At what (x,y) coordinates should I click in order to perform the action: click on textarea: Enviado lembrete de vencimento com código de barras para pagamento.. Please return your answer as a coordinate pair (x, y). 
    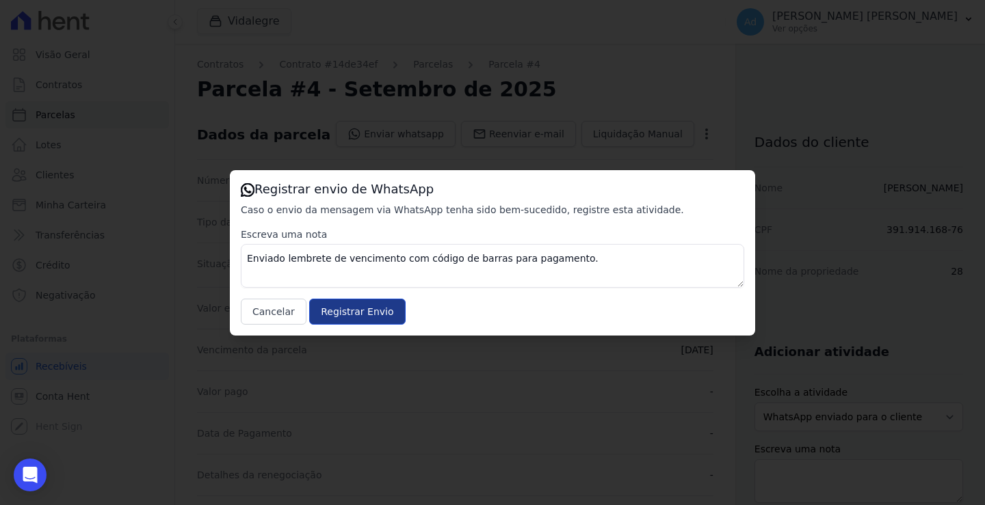
    Looking at the image, I should click on (492, 266).